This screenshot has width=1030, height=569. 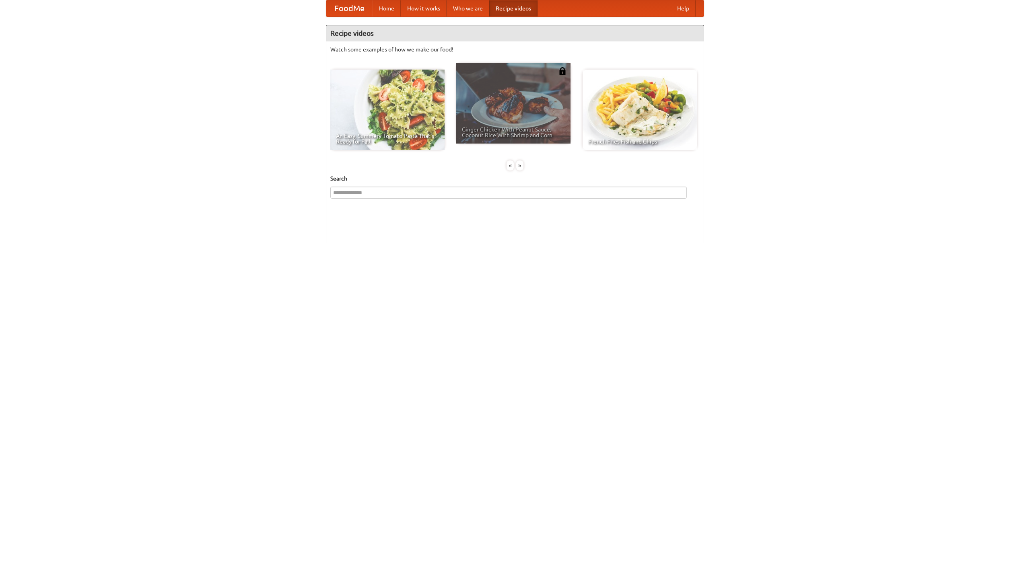 What do you see at coordinates (683, 8) in the screenshot?
I see `a: Help` at bounding box center [683, 8].